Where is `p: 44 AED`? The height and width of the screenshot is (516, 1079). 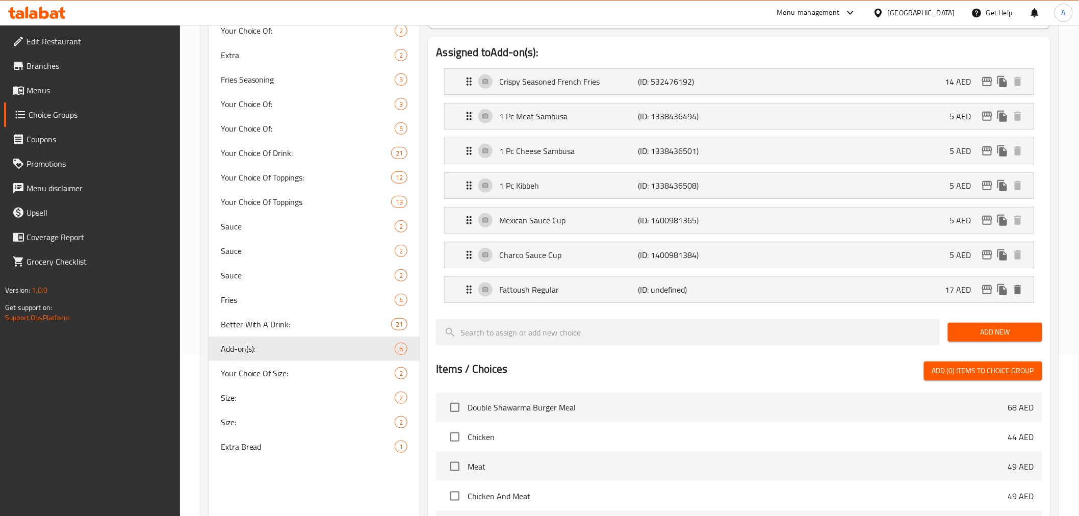
p: 44 AED is located at coordinates (1021, 437).